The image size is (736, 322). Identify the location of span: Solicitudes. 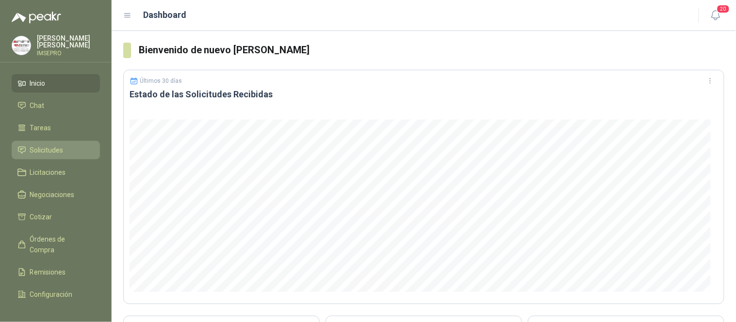
(47, 150).